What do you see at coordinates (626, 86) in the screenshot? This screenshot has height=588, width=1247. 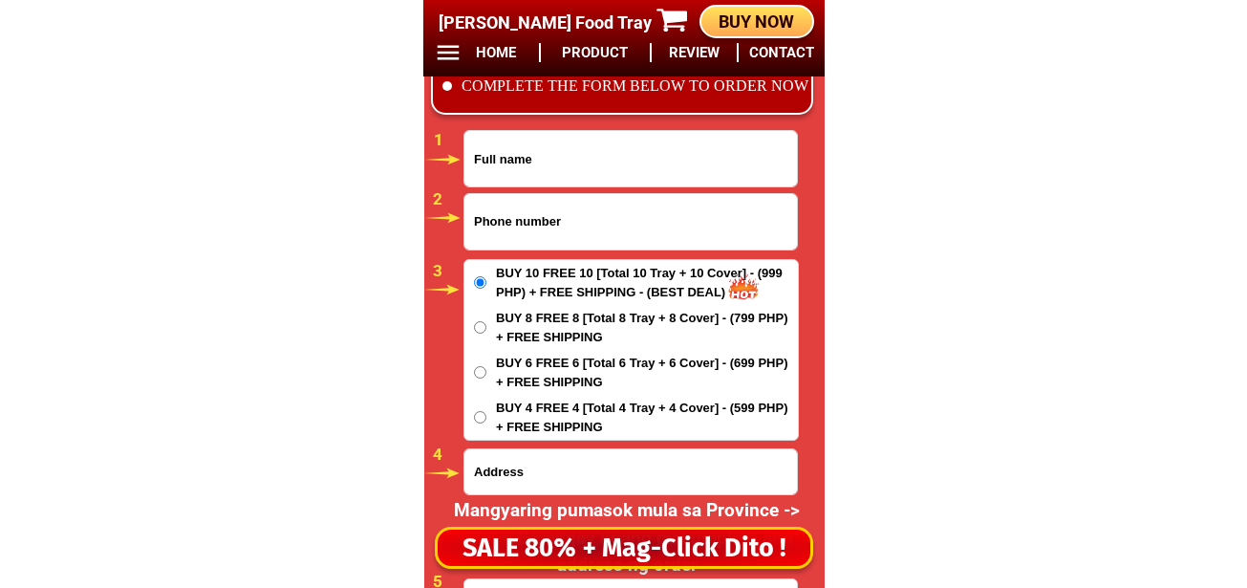 I see `li: COMPLETE THE FORM BELOW TO ORDER NOW` at bounding box center [626, 86].